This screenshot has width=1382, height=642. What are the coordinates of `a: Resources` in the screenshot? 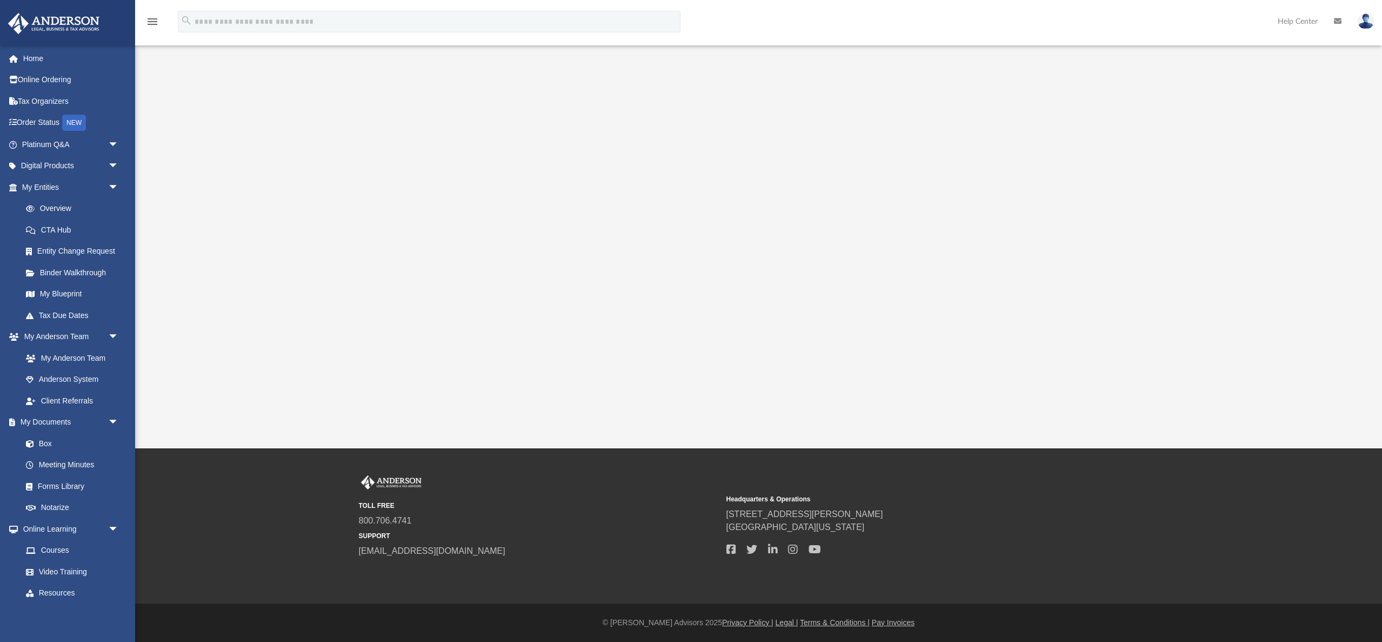 It's located at (72, 593).